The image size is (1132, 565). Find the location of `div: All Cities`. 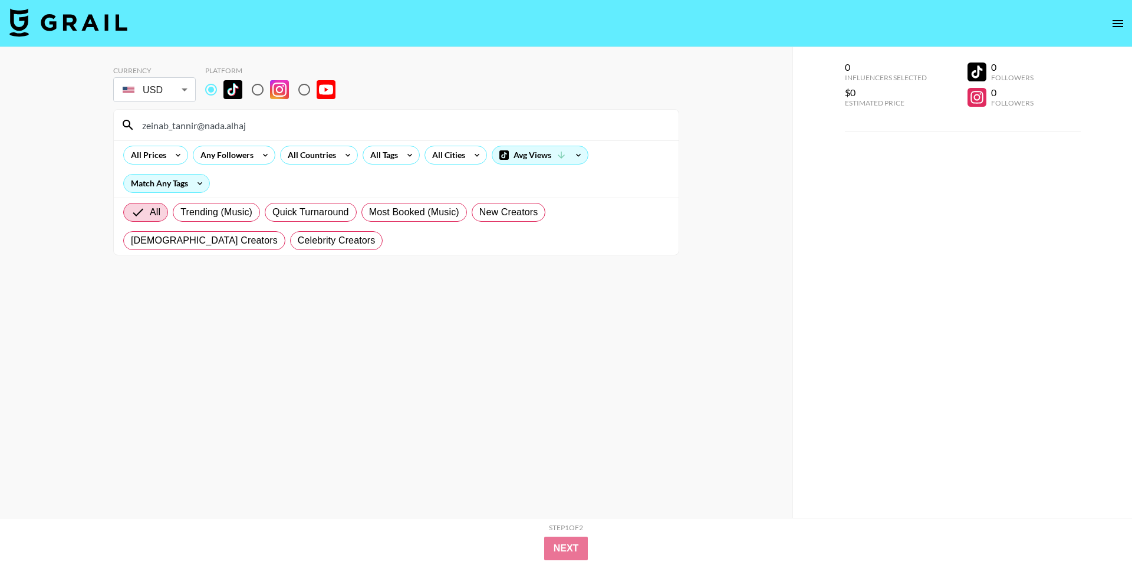

div: All Cities is located at coordinates (446, 155).